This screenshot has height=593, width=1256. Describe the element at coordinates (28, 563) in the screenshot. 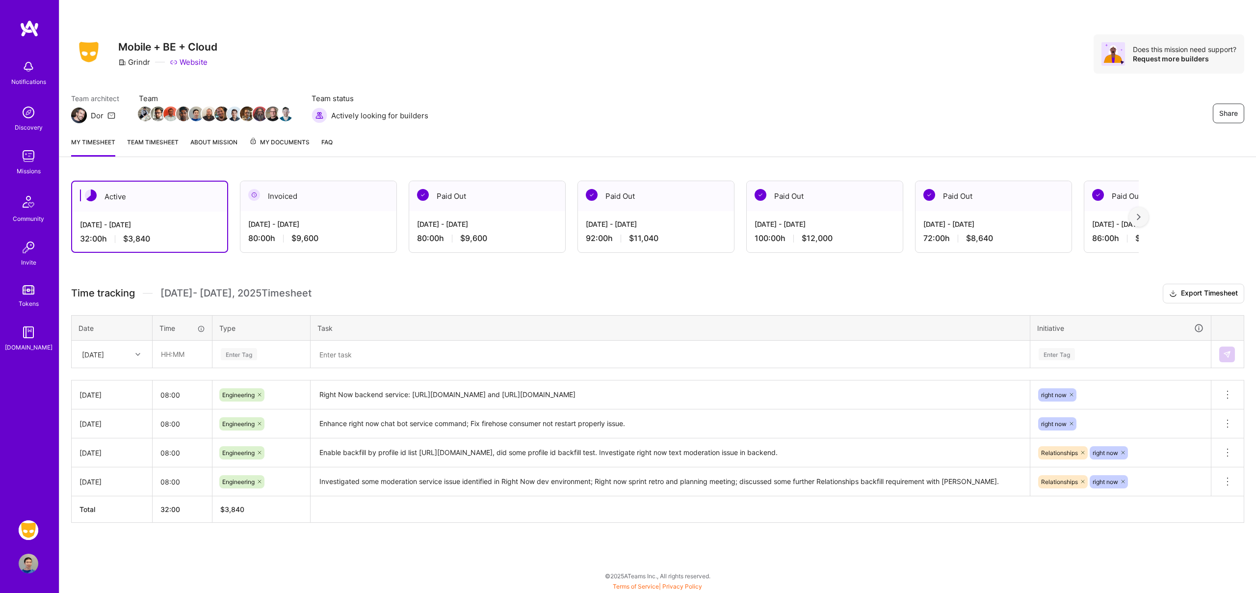

I see `a: User Avatar` at that location.